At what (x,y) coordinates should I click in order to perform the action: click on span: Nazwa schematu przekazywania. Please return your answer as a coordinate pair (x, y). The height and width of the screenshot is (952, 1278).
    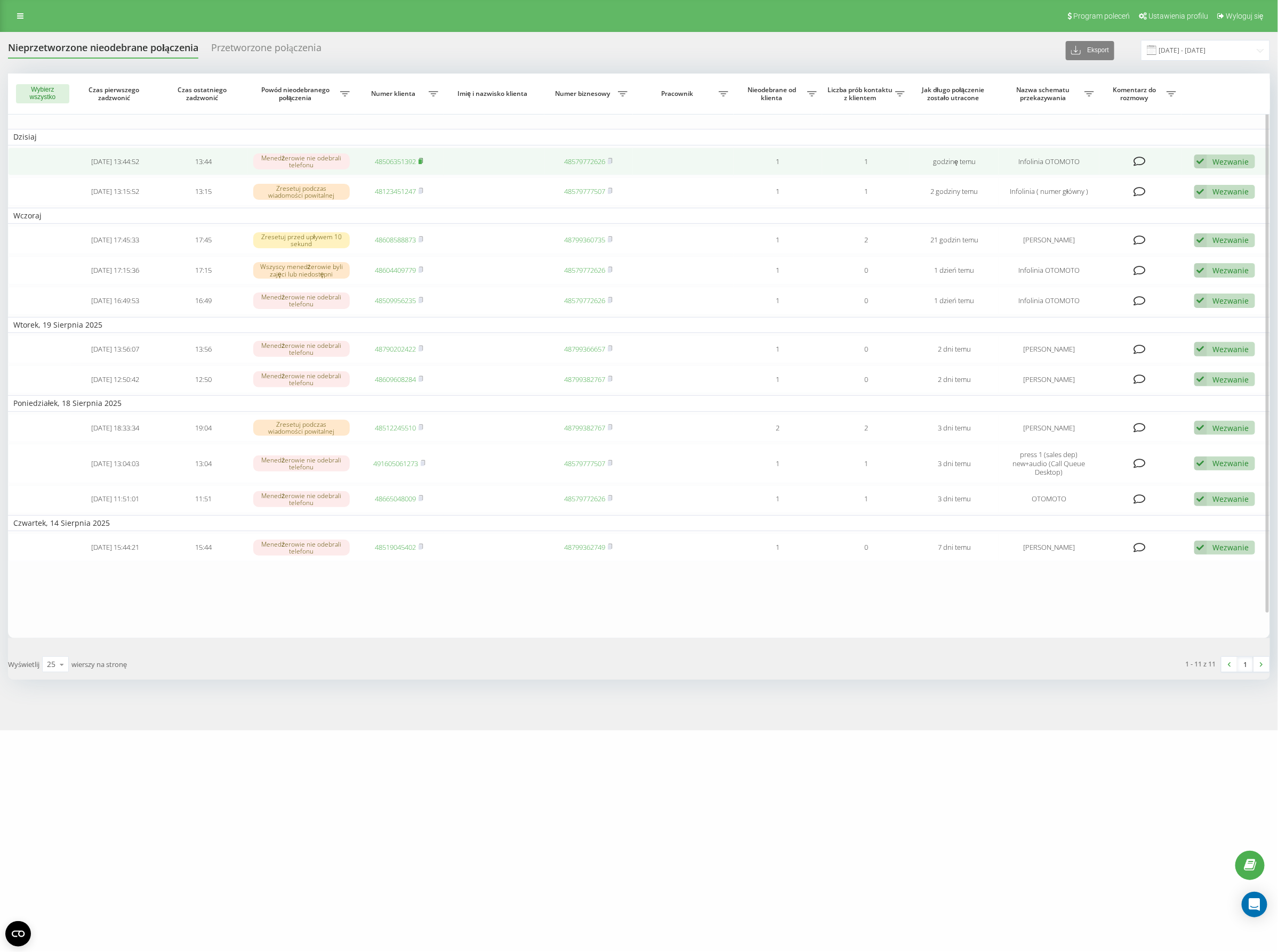
    Looking at the image, I should click on (1044, 94).